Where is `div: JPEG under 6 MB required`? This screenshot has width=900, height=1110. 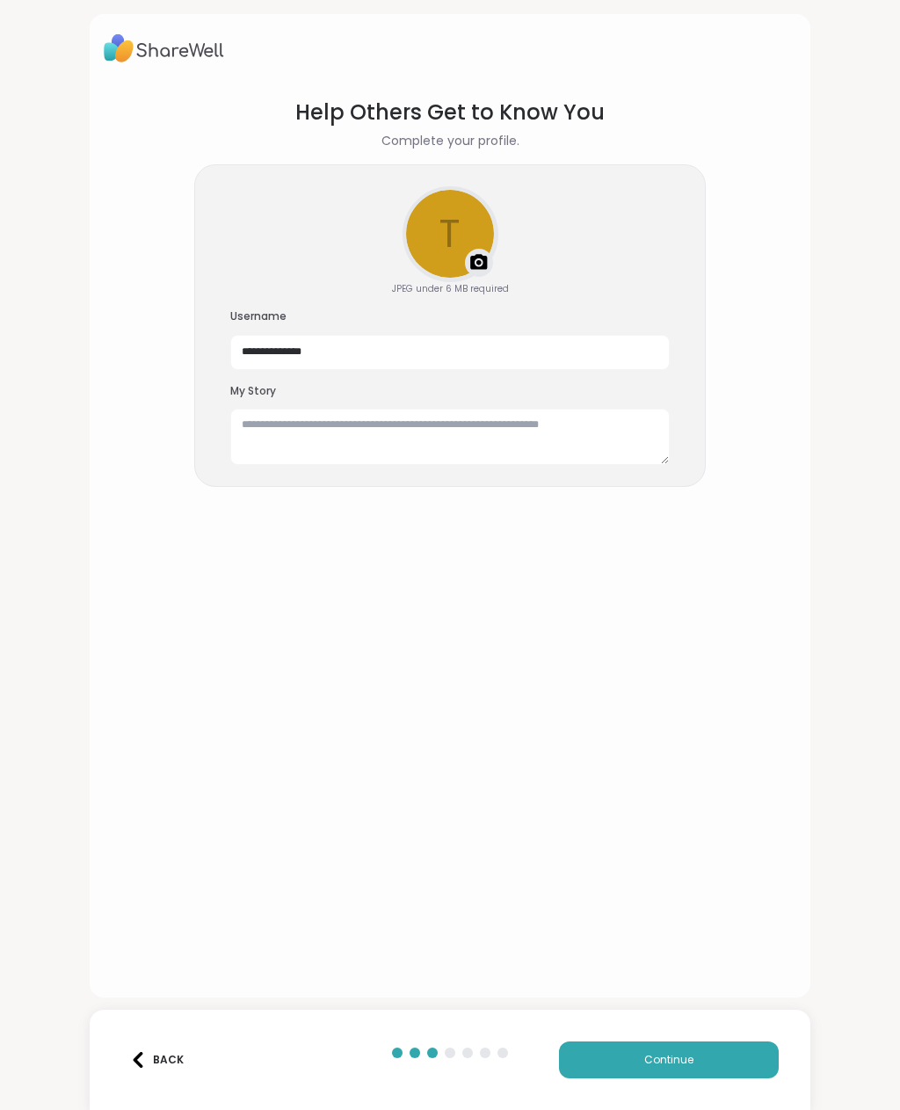
div: JPEG under 6 MB required is located at coordinates (450, 288).